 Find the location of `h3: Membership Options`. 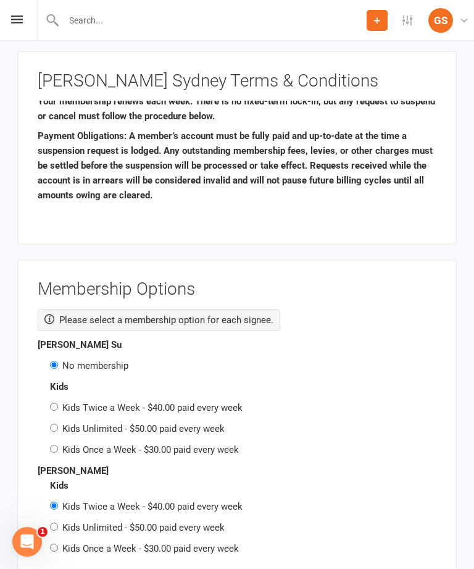

h3: Membership Options is located at coordinates (237, 289).